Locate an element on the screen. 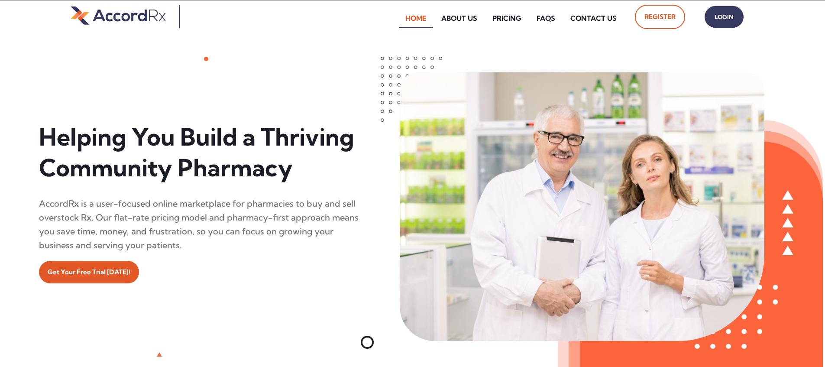 This screenshot has width=825, height=367. a: Home is located at coordinates (416, 18).